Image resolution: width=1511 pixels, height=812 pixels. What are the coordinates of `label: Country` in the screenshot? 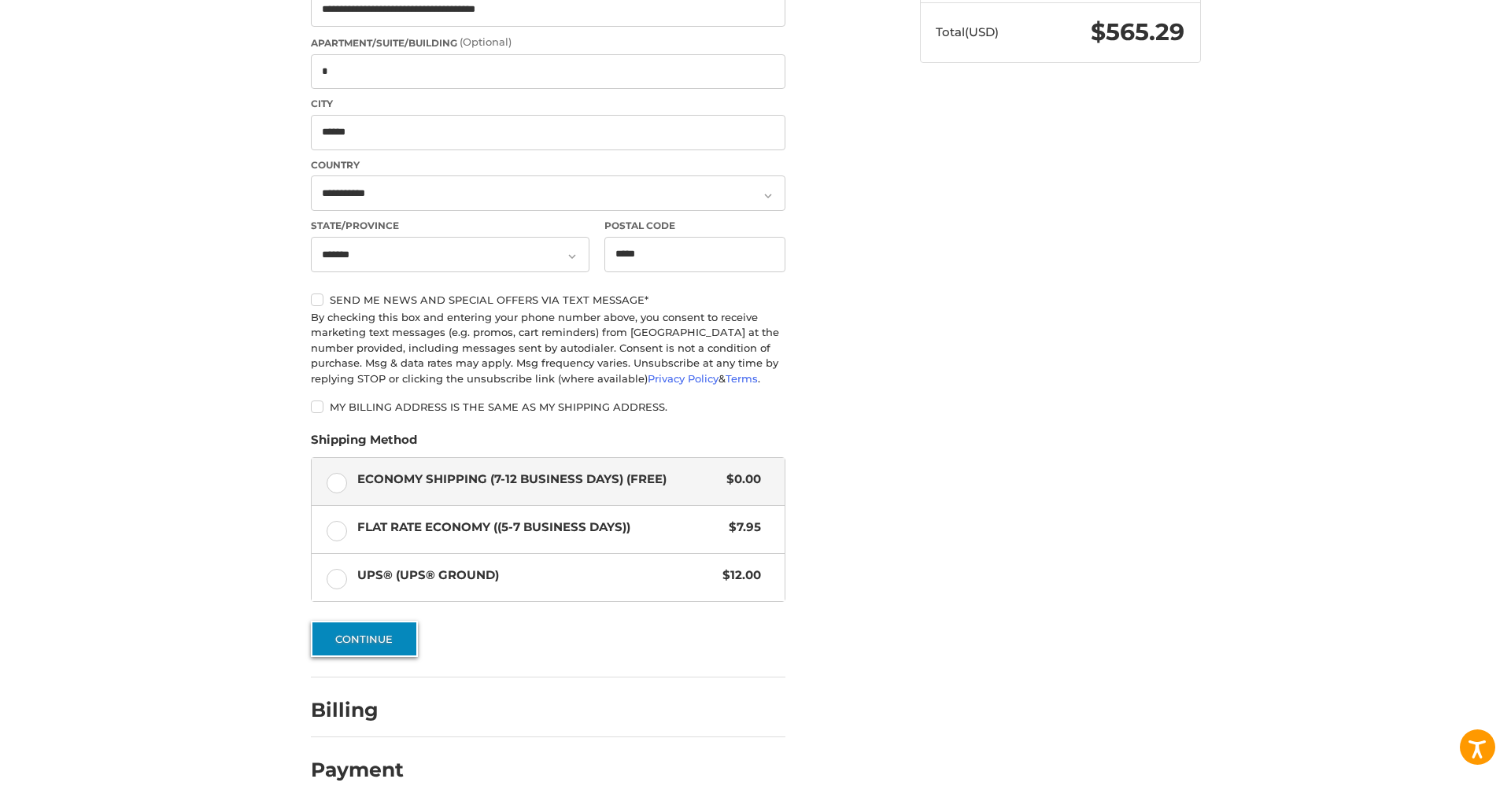 It's located at (548, 166).